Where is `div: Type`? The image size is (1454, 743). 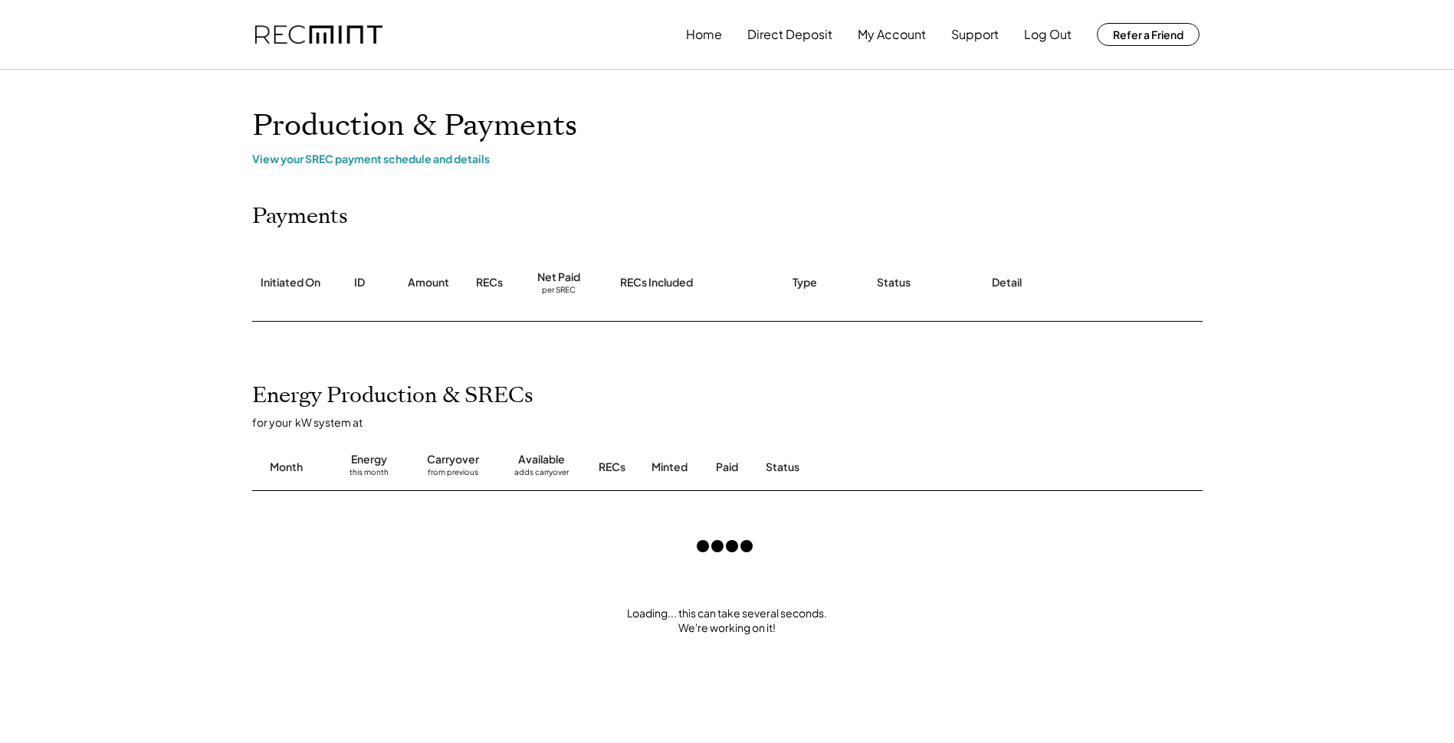 div: Type is located at coordinates (805, 283).